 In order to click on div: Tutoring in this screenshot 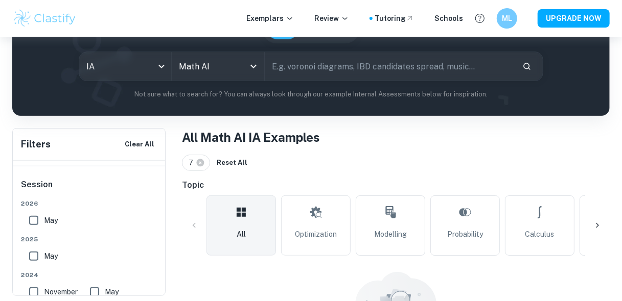, I will do `click(394, 18)`.